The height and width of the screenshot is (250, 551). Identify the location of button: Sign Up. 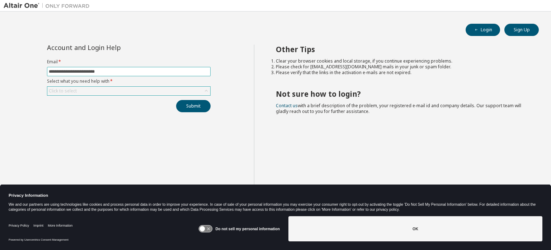
(522, 30).